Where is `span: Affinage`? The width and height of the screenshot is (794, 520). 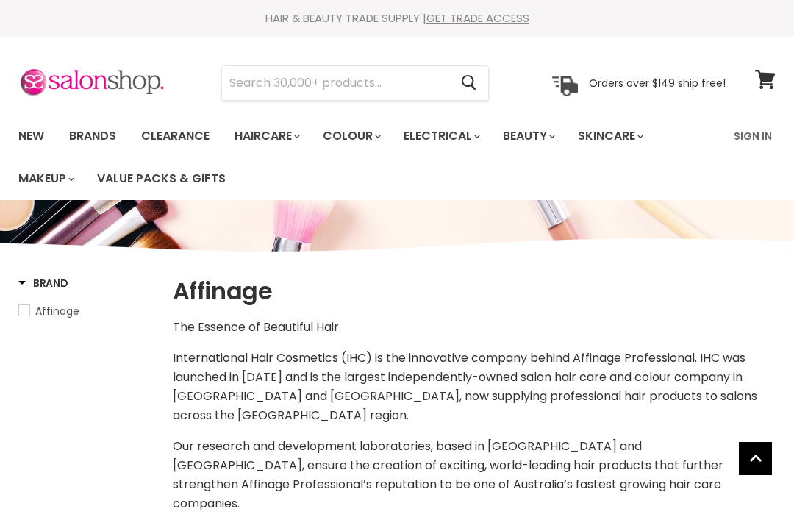 span: Affinage is located at coordinates (57, 311).